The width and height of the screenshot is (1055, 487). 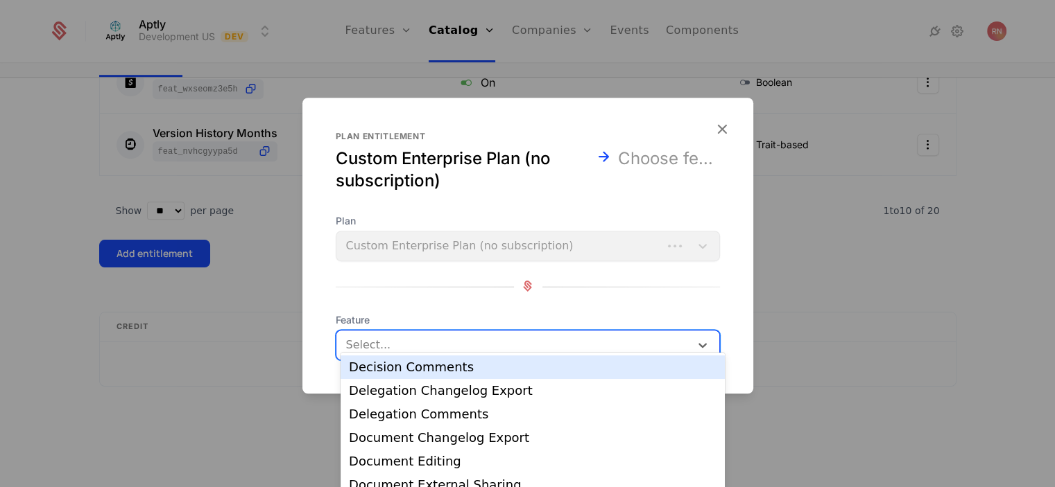 I want to click on span: Feature, so click(x=528, y=320).